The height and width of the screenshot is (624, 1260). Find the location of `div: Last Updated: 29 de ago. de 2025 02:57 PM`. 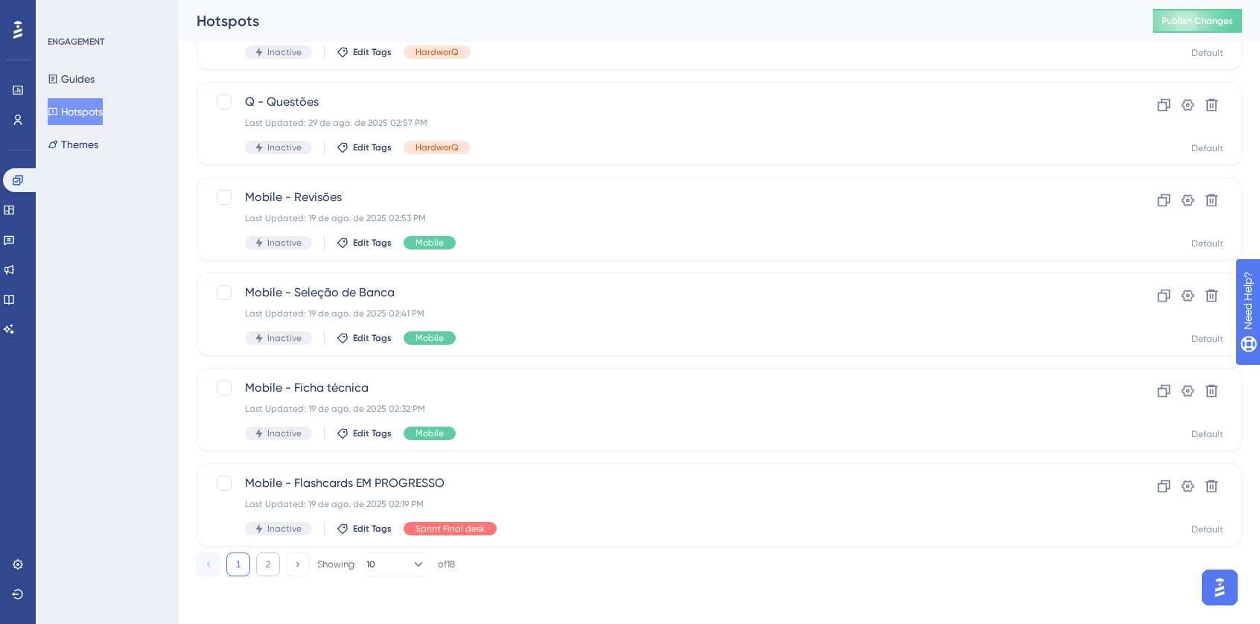

div: Last Updated: 29 de ago. de 2025 02:57 PM is located at coordinates (660, 123).